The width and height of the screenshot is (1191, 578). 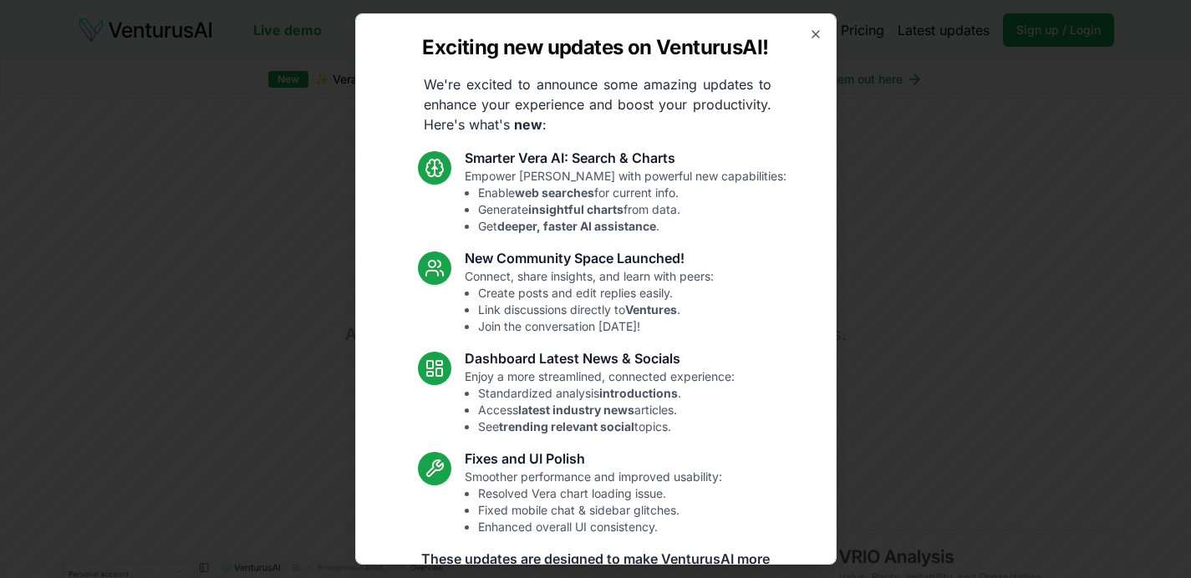 What do you see at coordinates (595, 48) in the screenshot?
I see `h2: Exciting new updates on VenturusAI!` at bounding box center [595, 48].